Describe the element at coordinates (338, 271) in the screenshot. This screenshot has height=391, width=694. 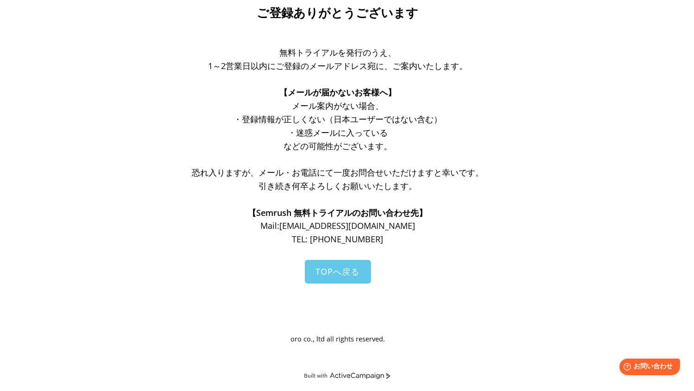
I see `a: TOPへ戻る` at that location.